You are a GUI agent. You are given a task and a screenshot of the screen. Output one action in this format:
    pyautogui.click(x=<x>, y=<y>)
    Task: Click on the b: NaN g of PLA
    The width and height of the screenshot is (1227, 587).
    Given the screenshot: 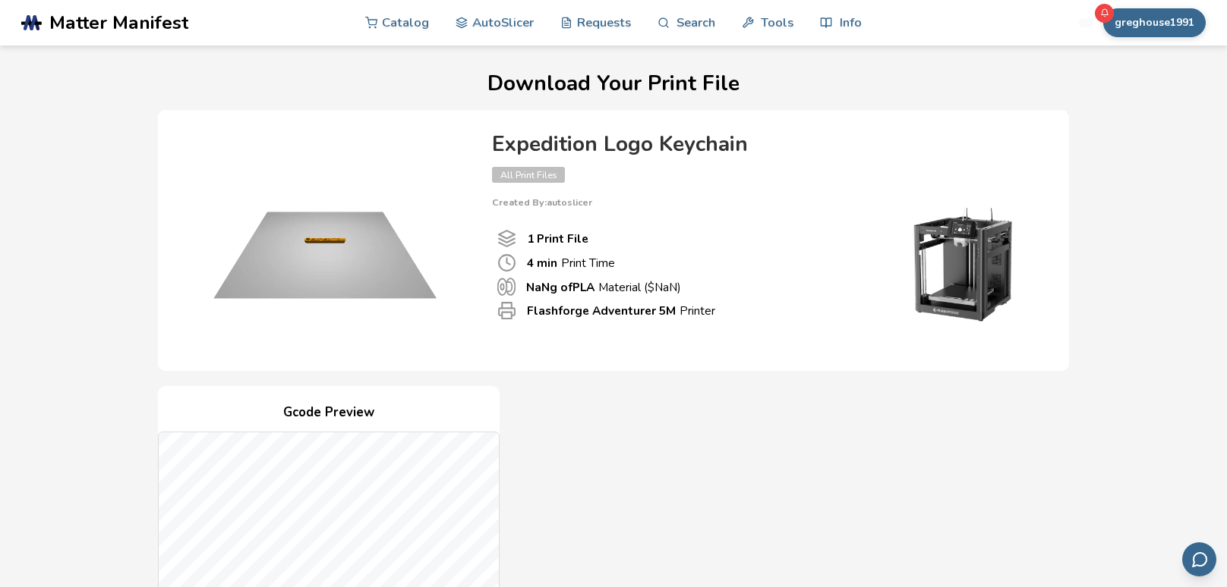 What is the action you would take?
    pyautogui.click(x=560, y=287)
    